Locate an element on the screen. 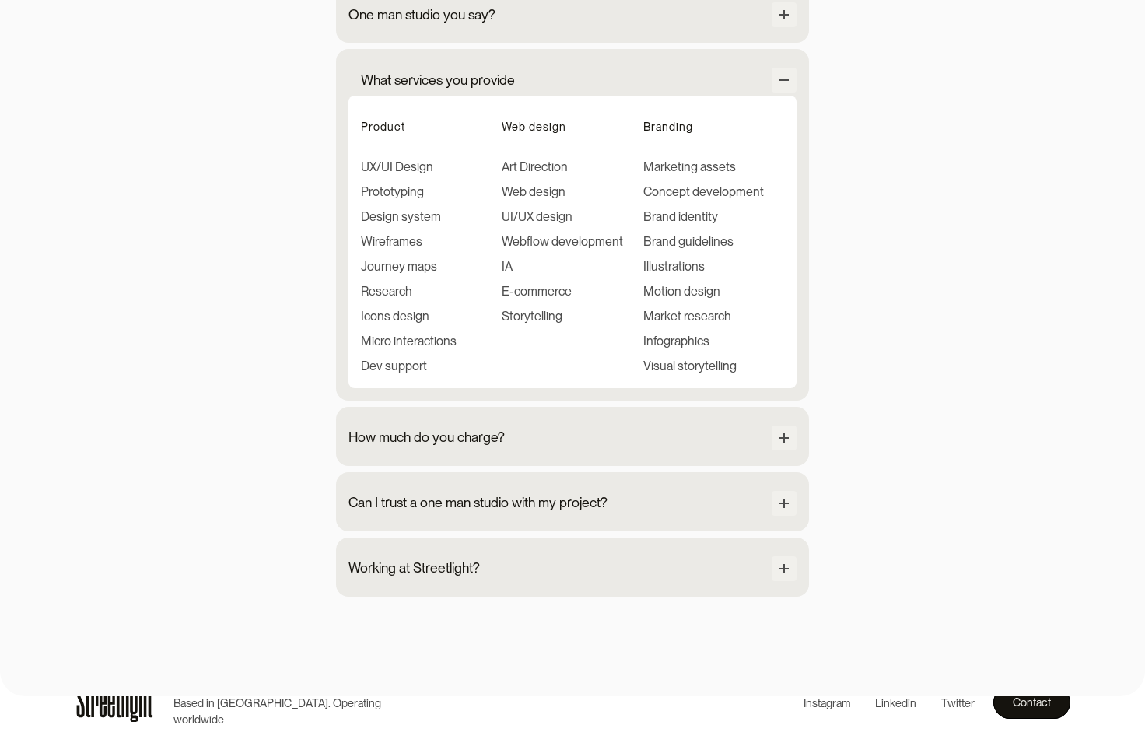 This screenshot has width=1145, height=746. div: Brand identity is located at coordinates (703, 217).